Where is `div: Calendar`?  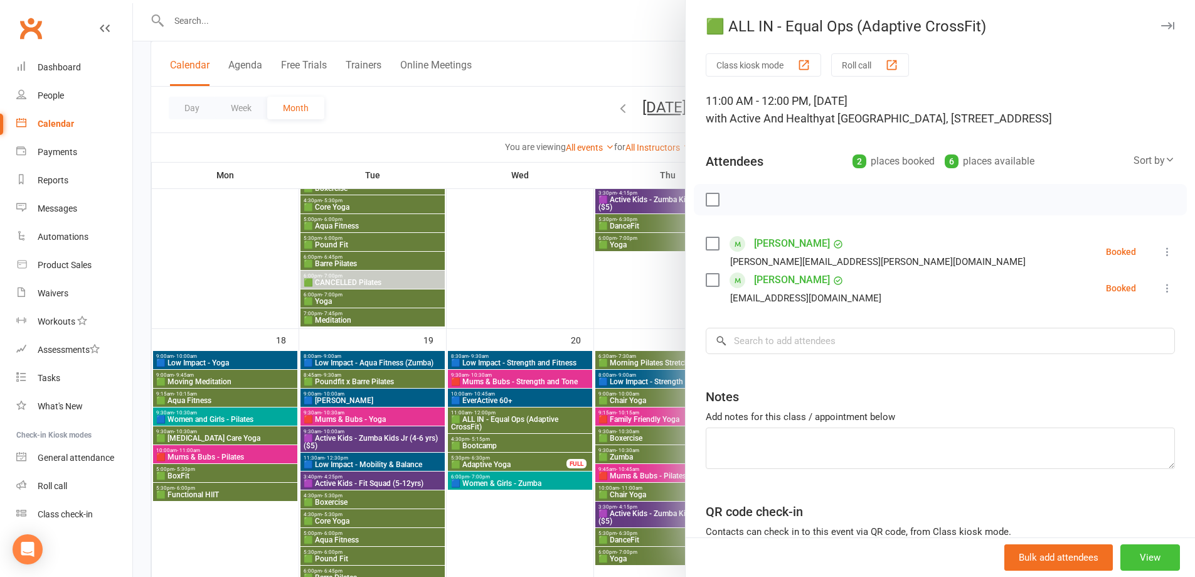 div: Calendar is located at coordinates (56, 124).